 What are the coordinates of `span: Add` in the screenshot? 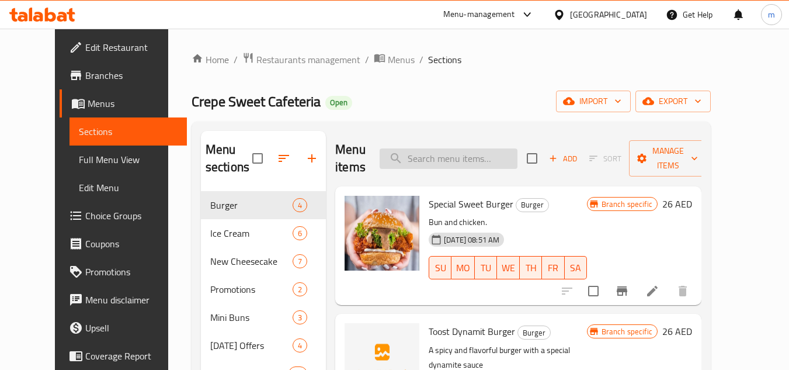 It's located at (563, 158).